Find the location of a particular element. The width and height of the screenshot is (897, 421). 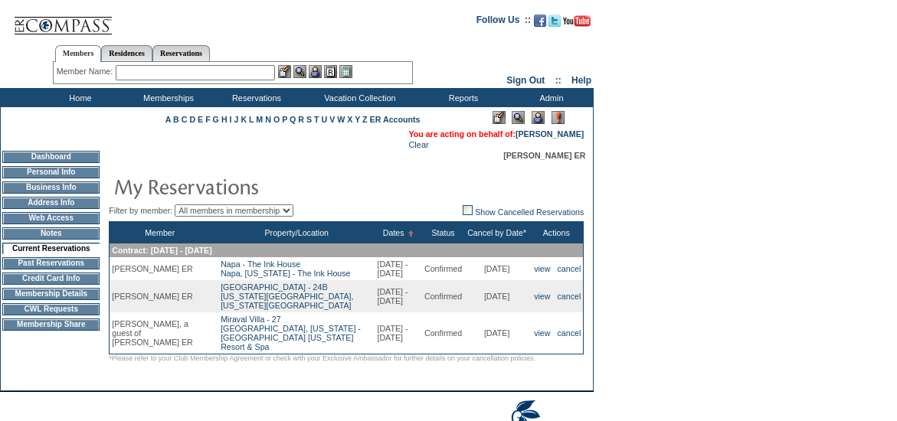

a: D is located at coordinates (192, 119).